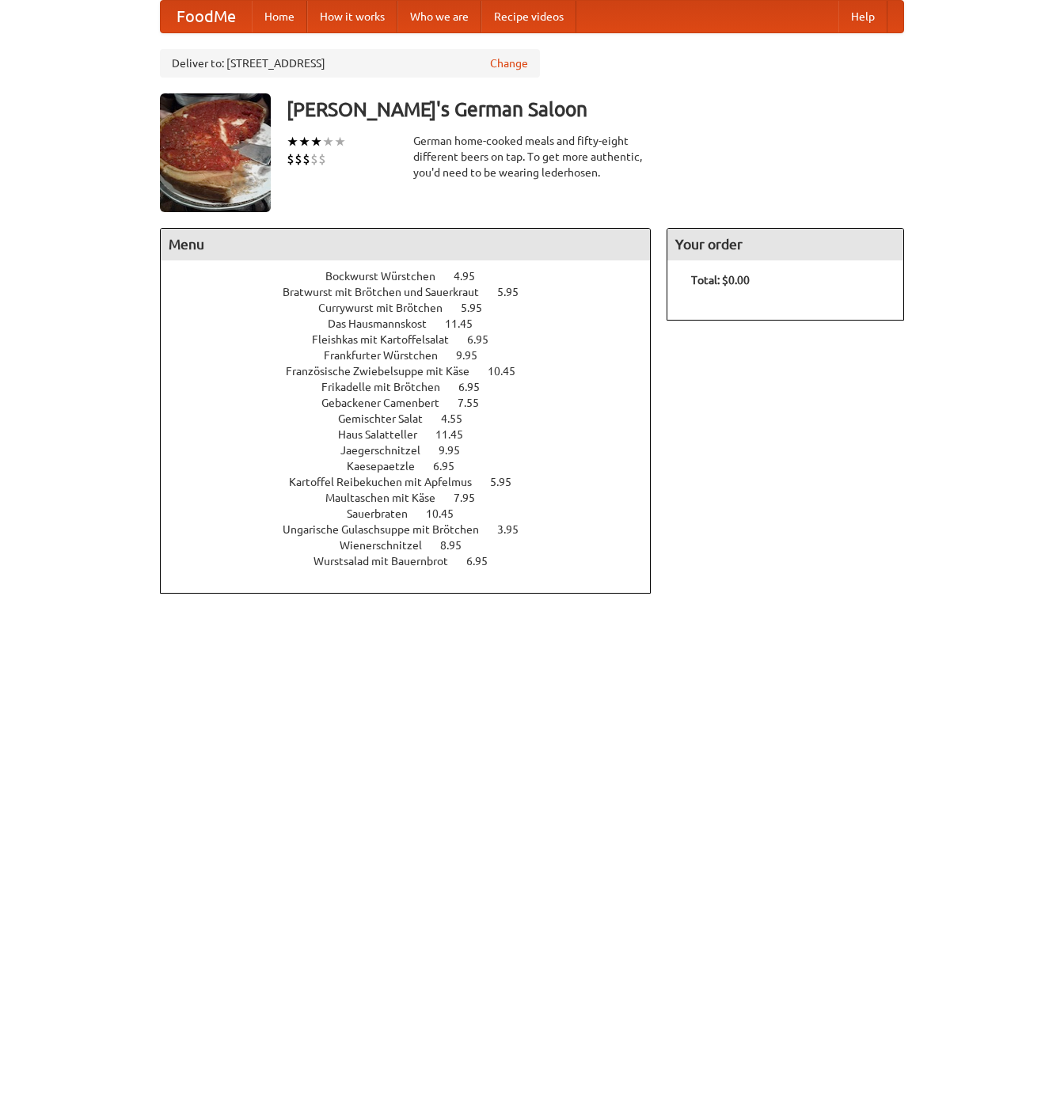 This screenshot has width=1064, height=1120. Describe the element at coordinates (352, 17) in the screenshot. I see `a: How it works` at that location.